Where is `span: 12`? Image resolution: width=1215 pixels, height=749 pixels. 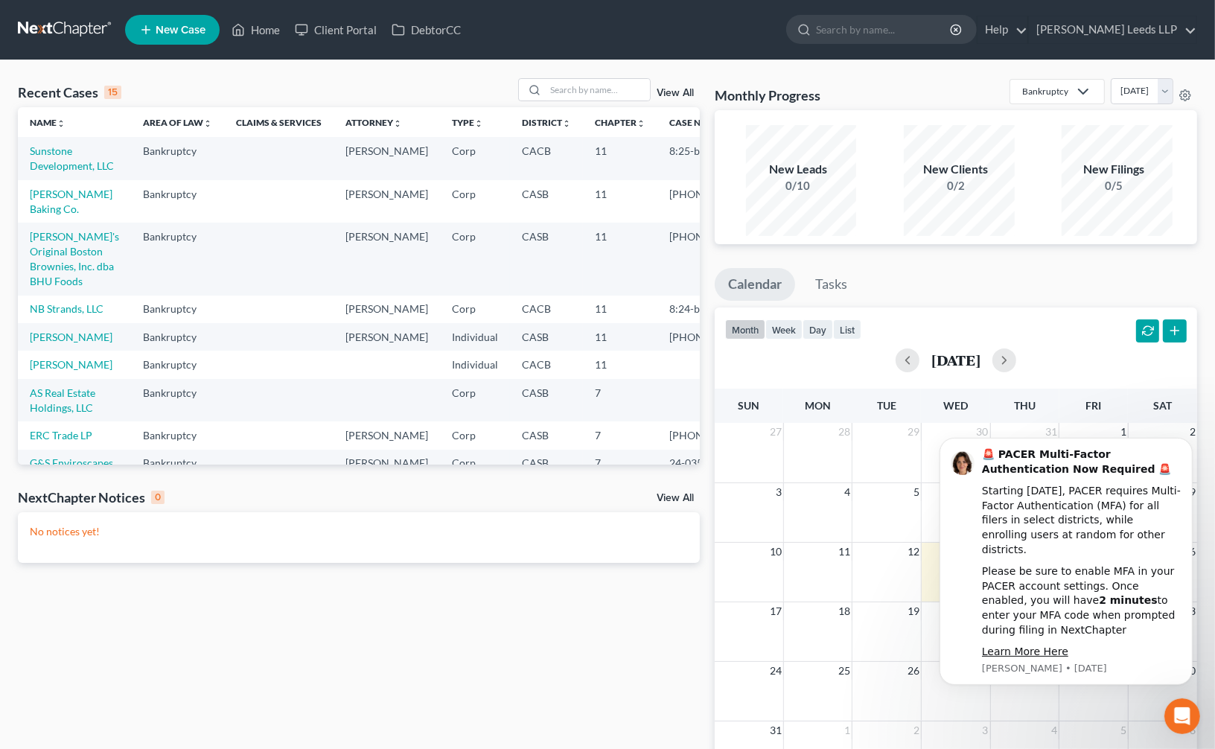
span: 12 is located at coordinates (914, 552).